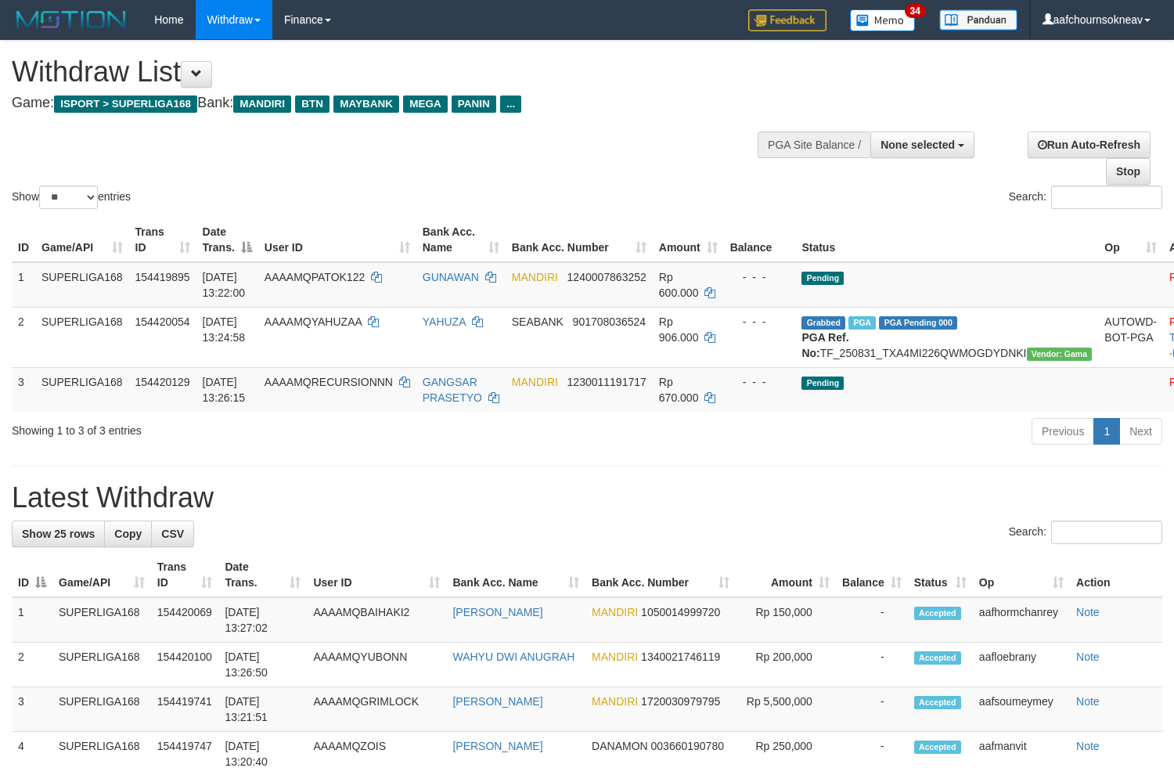 The image size is (1174, 775). Describe the element at coordinates (163, 322) in the screenshot. I see `span: 154420054` at that location.